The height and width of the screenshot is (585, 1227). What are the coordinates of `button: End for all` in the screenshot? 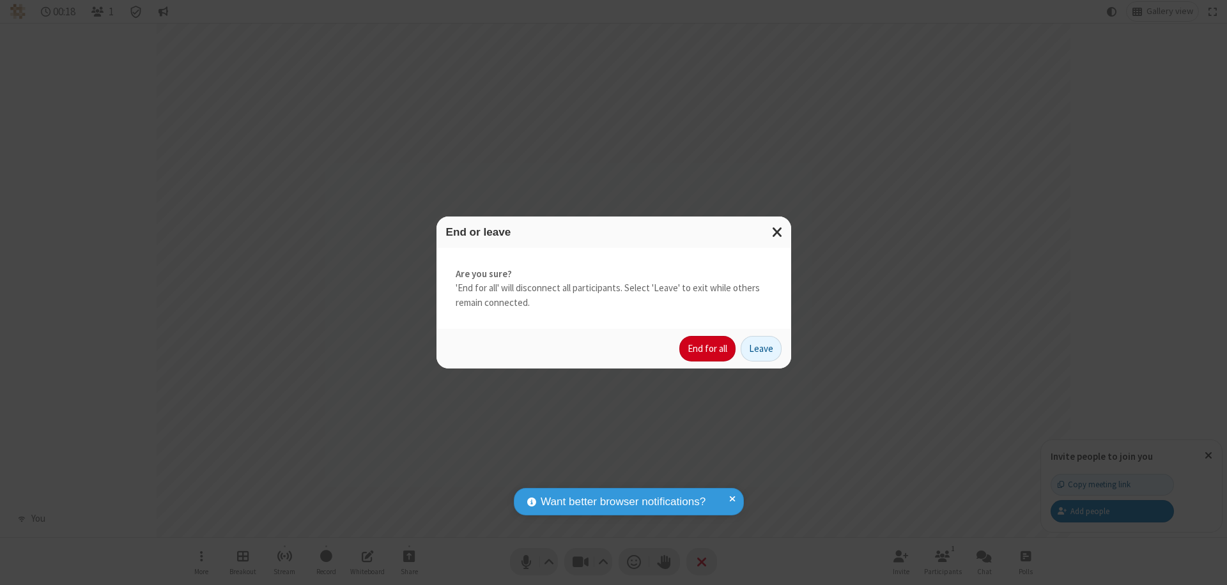 It's located at (707, 349).